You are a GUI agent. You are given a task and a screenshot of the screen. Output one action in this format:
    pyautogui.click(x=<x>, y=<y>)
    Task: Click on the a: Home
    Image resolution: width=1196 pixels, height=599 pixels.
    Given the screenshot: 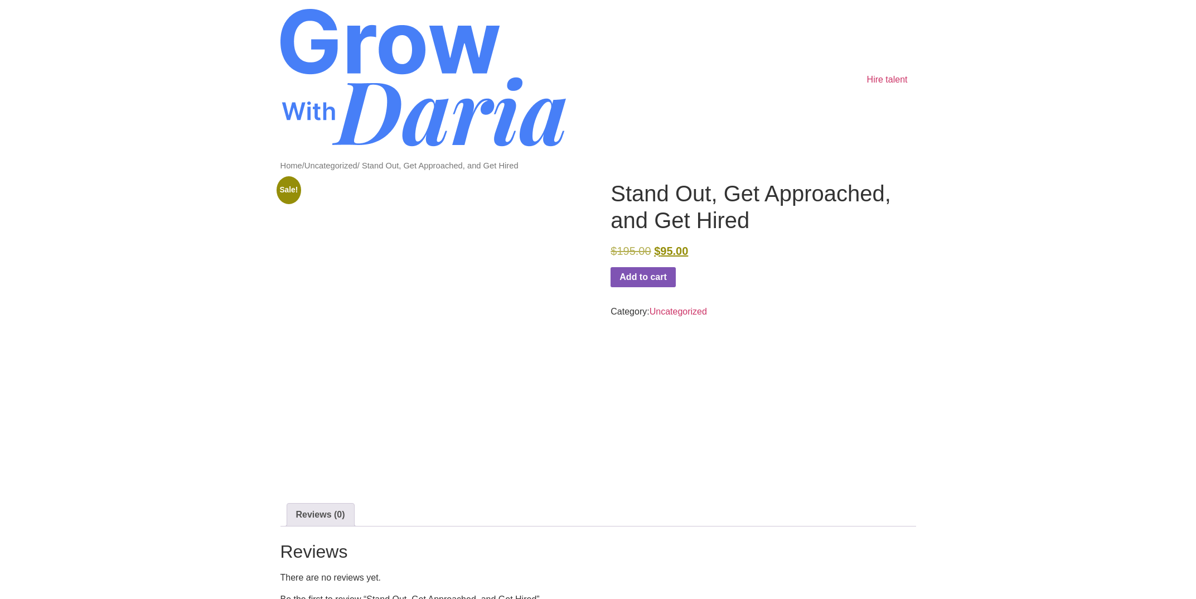 What is the action you would take?
    pyautogui.click(x=291, y=166)
    